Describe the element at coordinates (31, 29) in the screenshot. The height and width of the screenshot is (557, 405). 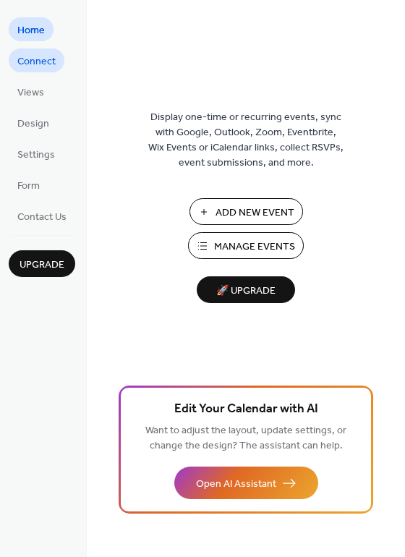
I see `a: Home` at that location.